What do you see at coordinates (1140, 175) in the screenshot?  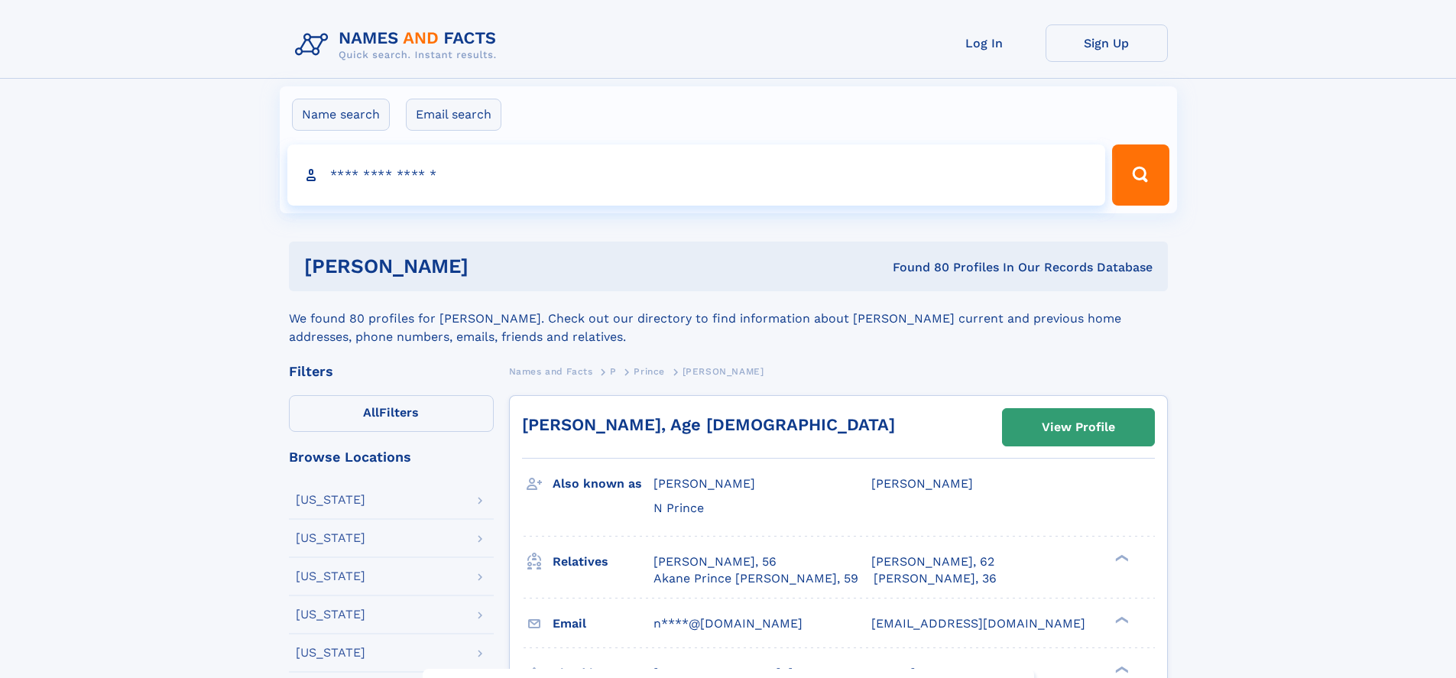 I see `button: Search Button` at bounding box center [1140, 175].